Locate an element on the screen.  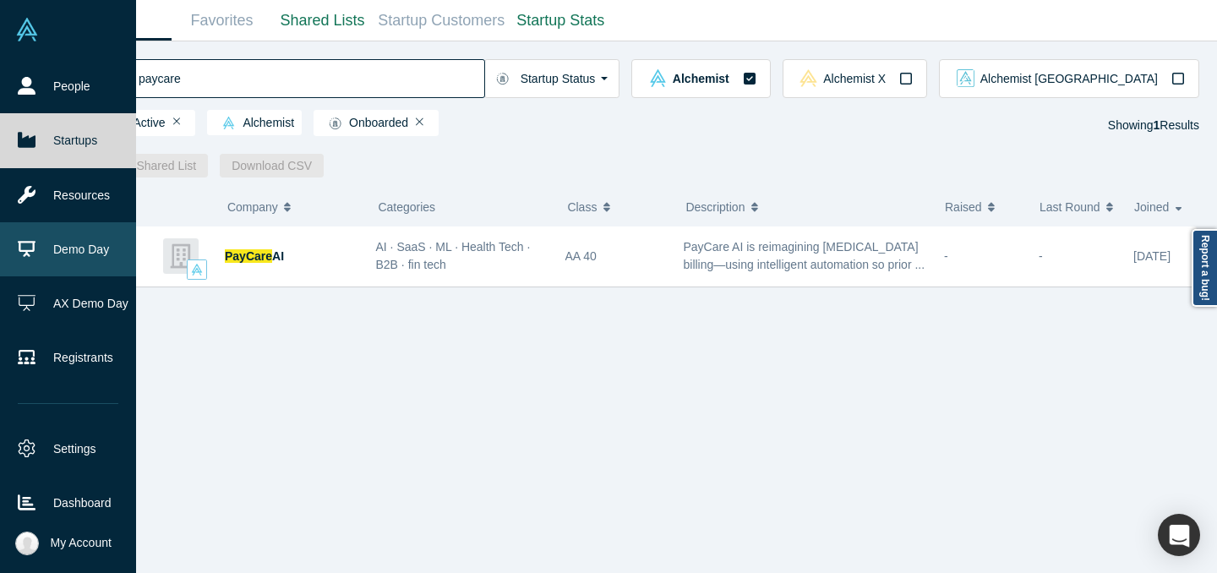
span: Joined is located at coordinates (1151, 207).